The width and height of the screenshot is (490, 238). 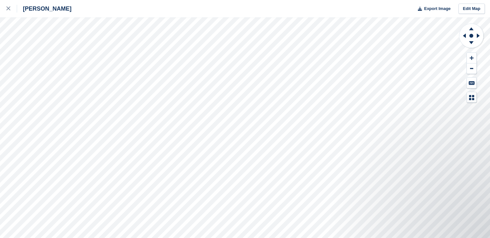 I want to click on button: Keyboard Shortcuts, so click(x=472, y=83).